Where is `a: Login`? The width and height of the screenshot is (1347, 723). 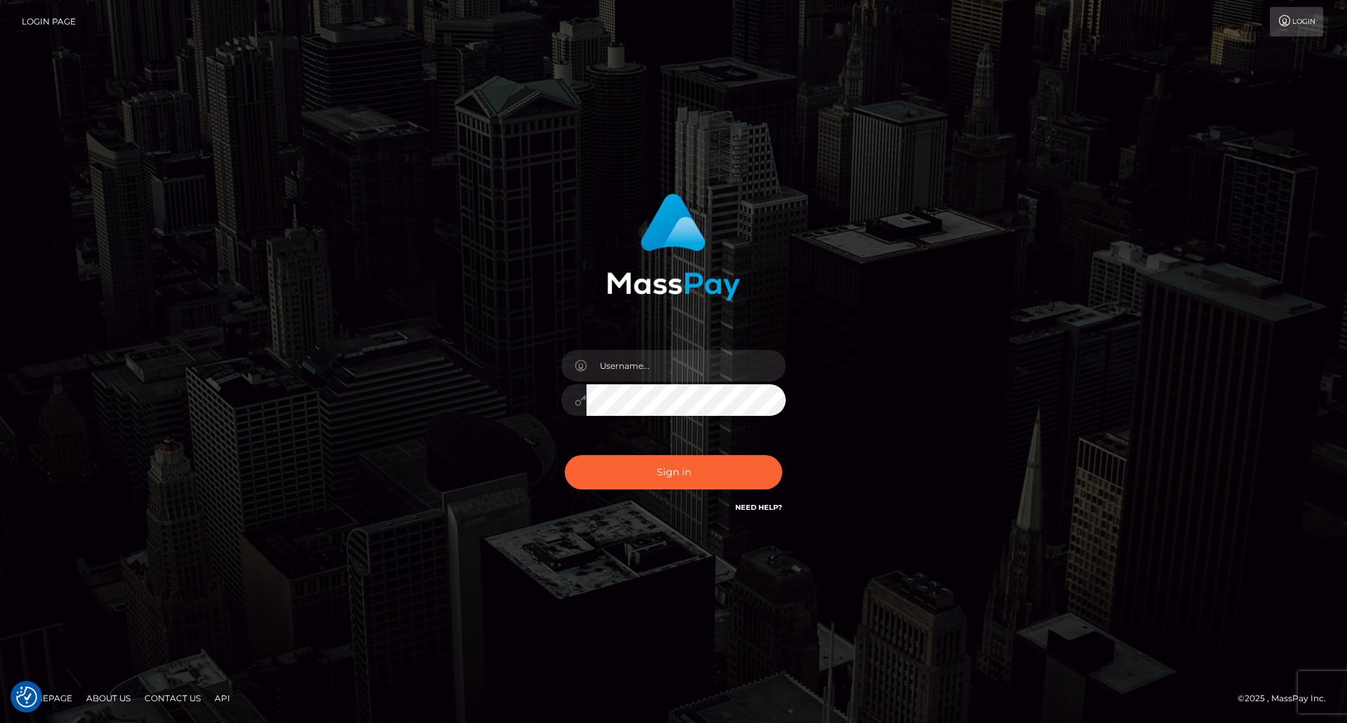 a: Login is located at coordinates (1296, 22).